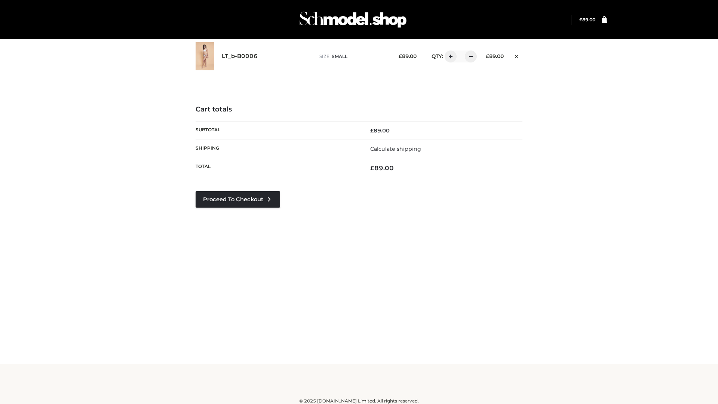 This screenshot has width=718, height=404. Describe the element at coordinates (277, 168) in the screenshot. I see `th: Total` at that location.